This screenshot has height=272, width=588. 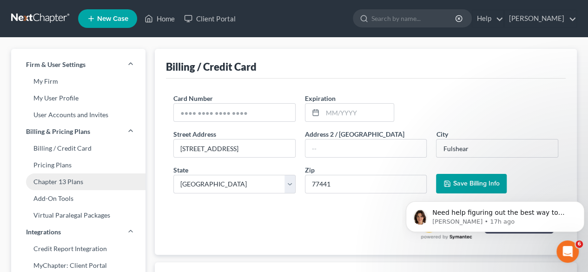 I want to click on a: Integrations, so click(x=78, y=232).